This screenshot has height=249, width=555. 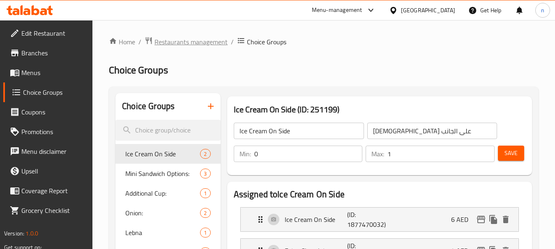 I want to click on span: Save, so click(x=511, y=153).